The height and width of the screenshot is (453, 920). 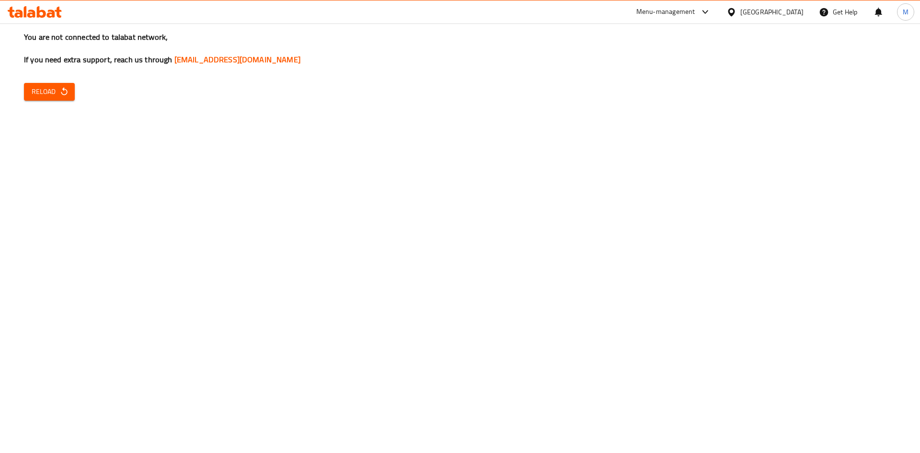 I want to click on span: M, so click(x=906, y=12).